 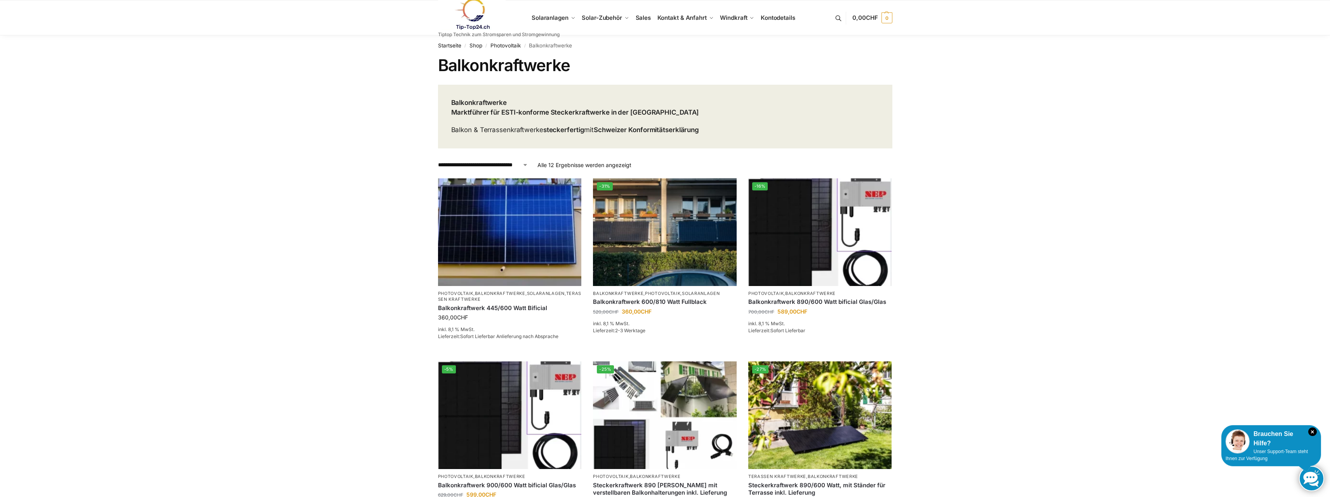 What do you see at coordinates (682, 17) in the screenshot?
I see `span: Kontakt & Anfahrt` at bounding box center [682, 17].